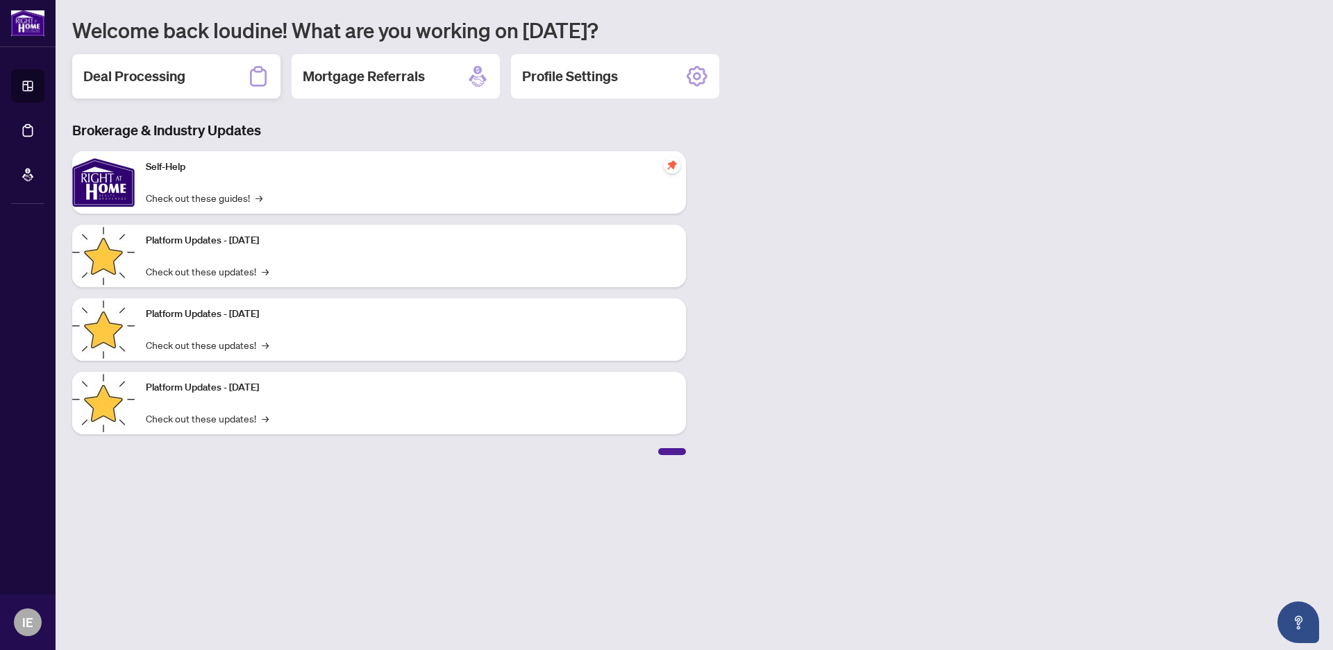 Image resolution: width=1333 pixels, height=650 pixels. What do you see at coordinates (28, 23) in the screenshot?
I see `img: logo` at bounding box center [28, 23].